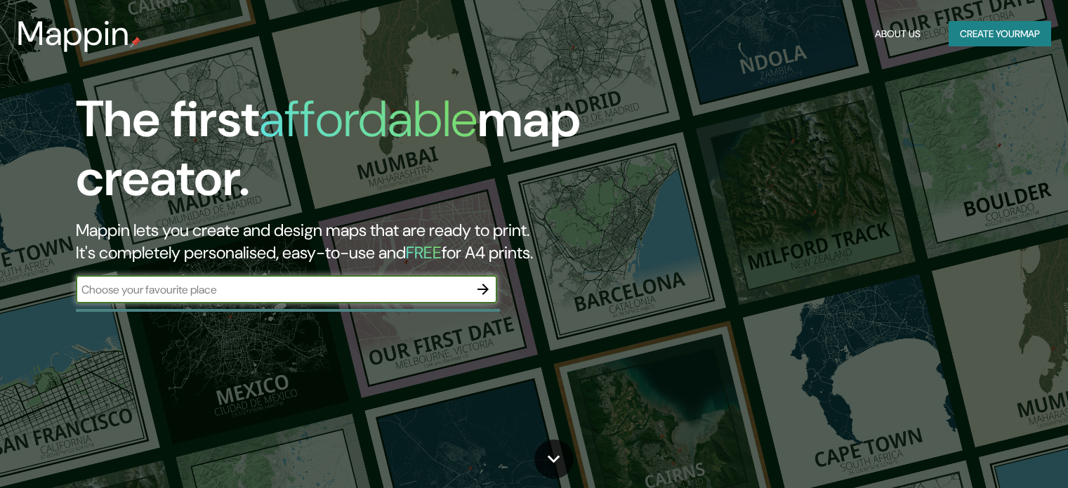 The image size is (1068, 488). Describe the element at coordinates (343, 154) in the screenshot. I see `h1: The first map creator.` at that location.